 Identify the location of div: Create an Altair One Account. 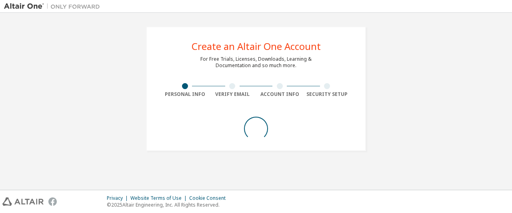
(256, 46).